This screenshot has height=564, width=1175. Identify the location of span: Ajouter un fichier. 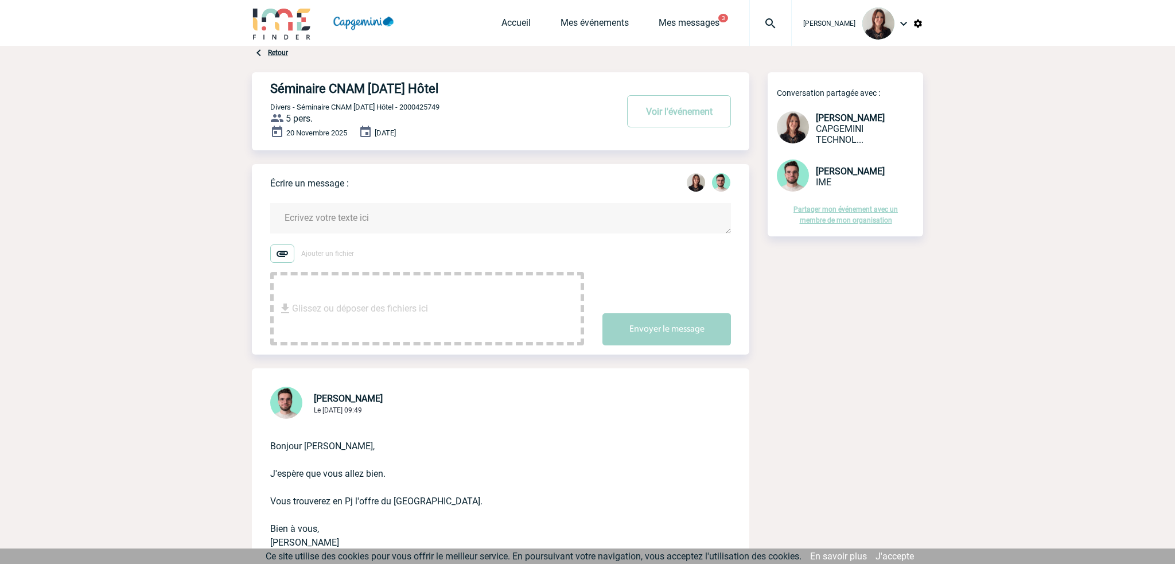
(328, 254).